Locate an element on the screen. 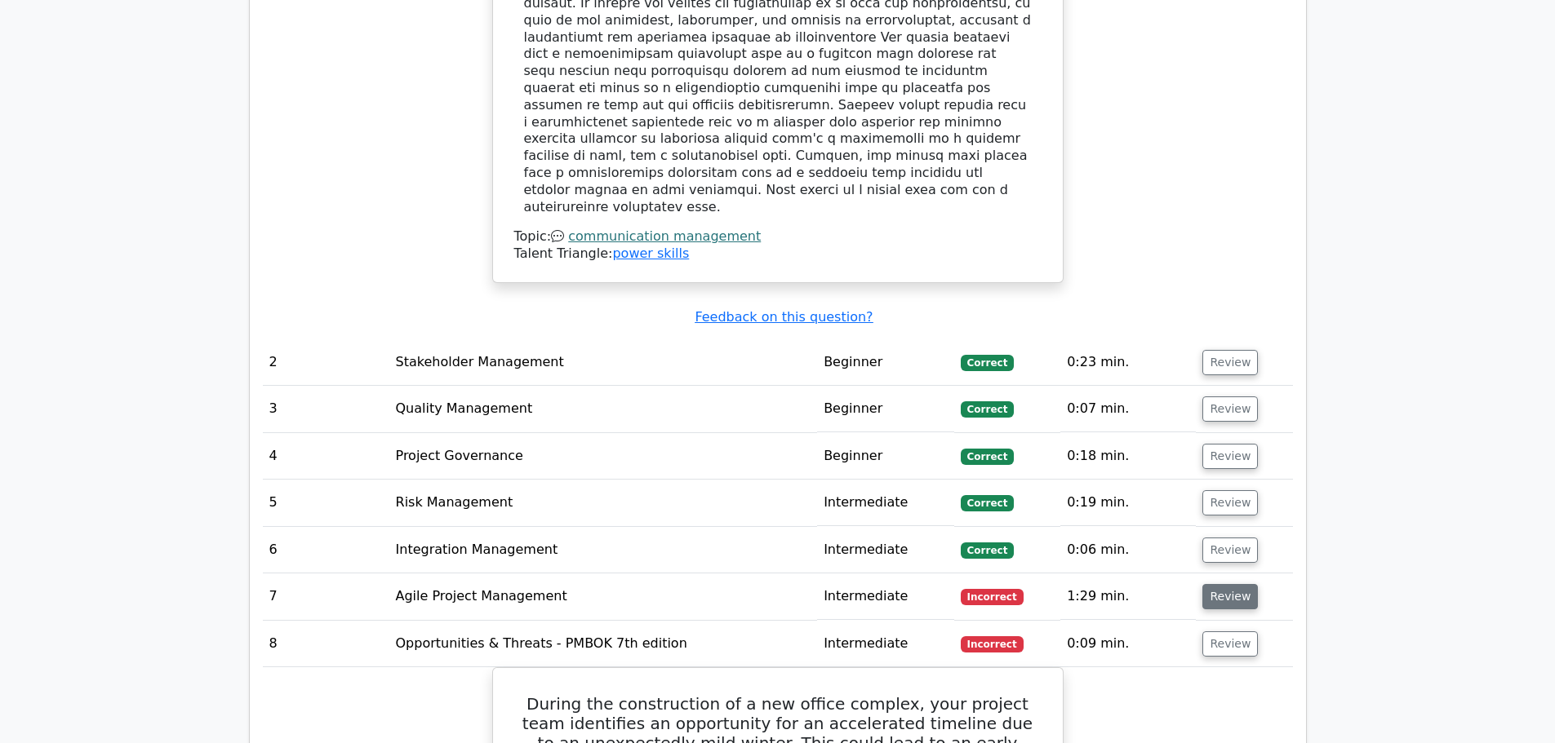  td: 6 is located at coordinates (326, 550).